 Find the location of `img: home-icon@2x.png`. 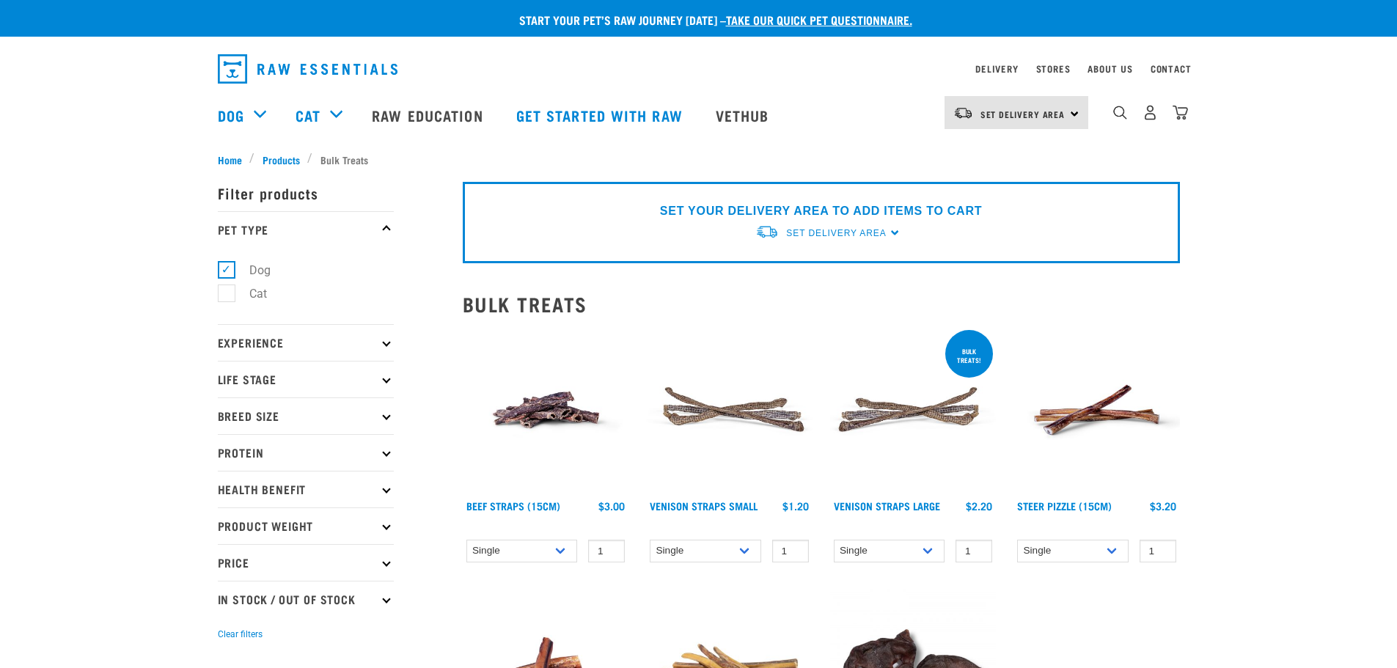

img: home-icon@2x.png is located at coordinates (1180, 112).